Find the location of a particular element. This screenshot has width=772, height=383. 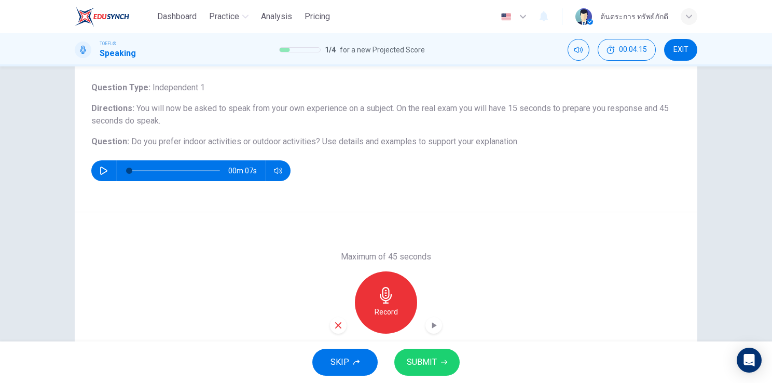

span: for a new Projected Score is located at coordinates (382, 50).